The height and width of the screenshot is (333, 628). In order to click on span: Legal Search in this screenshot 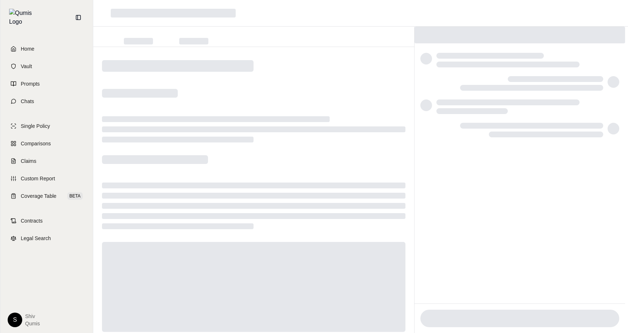, I will do `click(36, 238)`.